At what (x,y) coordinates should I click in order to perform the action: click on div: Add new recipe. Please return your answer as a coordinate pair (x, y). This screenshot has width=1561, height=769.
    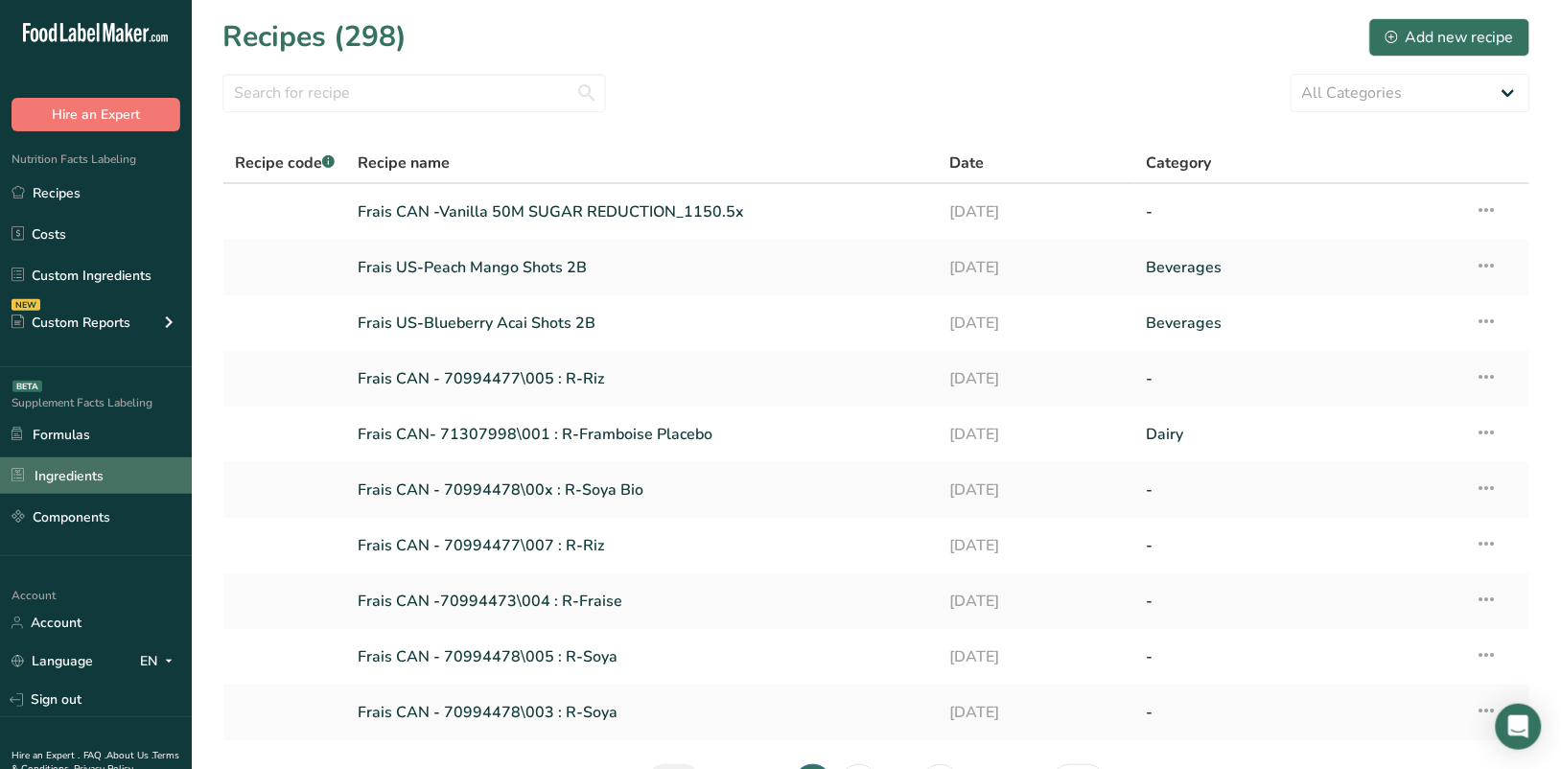
    Looking at the image, I should click on (1450, 37).